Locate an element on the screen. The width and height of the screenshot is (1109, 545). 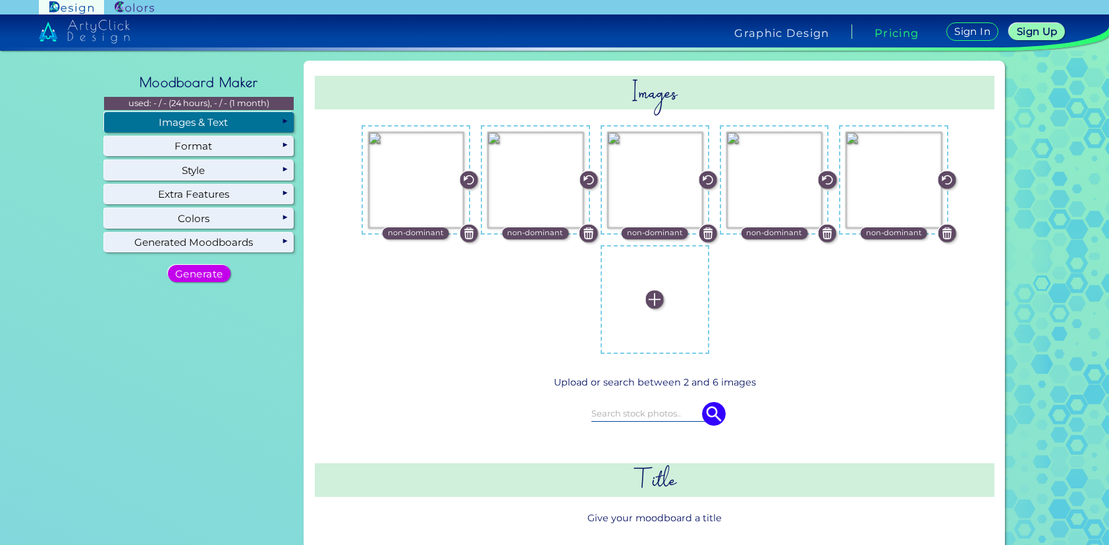
h2: Images is located at coordinates (655, 92).